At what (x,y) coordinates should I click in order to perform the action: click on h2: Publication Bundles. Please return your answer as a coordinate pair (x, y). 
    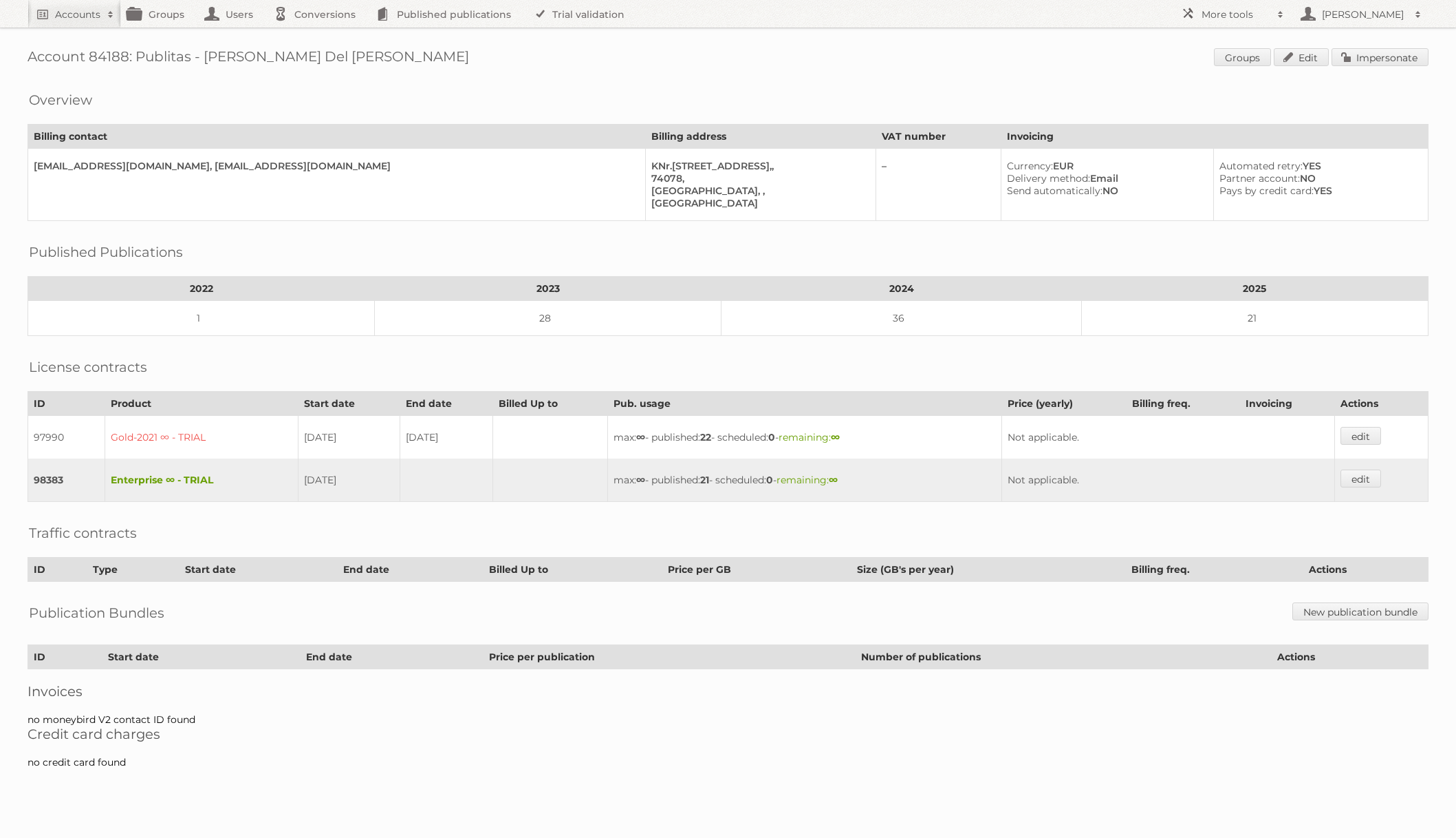
    Looking at the image, I should click on (96, 613).